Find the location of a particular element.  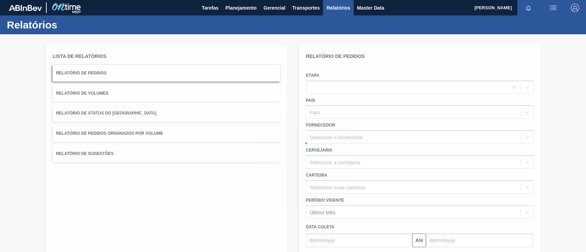

span: Tarefas is located at coordinates (210, 8).